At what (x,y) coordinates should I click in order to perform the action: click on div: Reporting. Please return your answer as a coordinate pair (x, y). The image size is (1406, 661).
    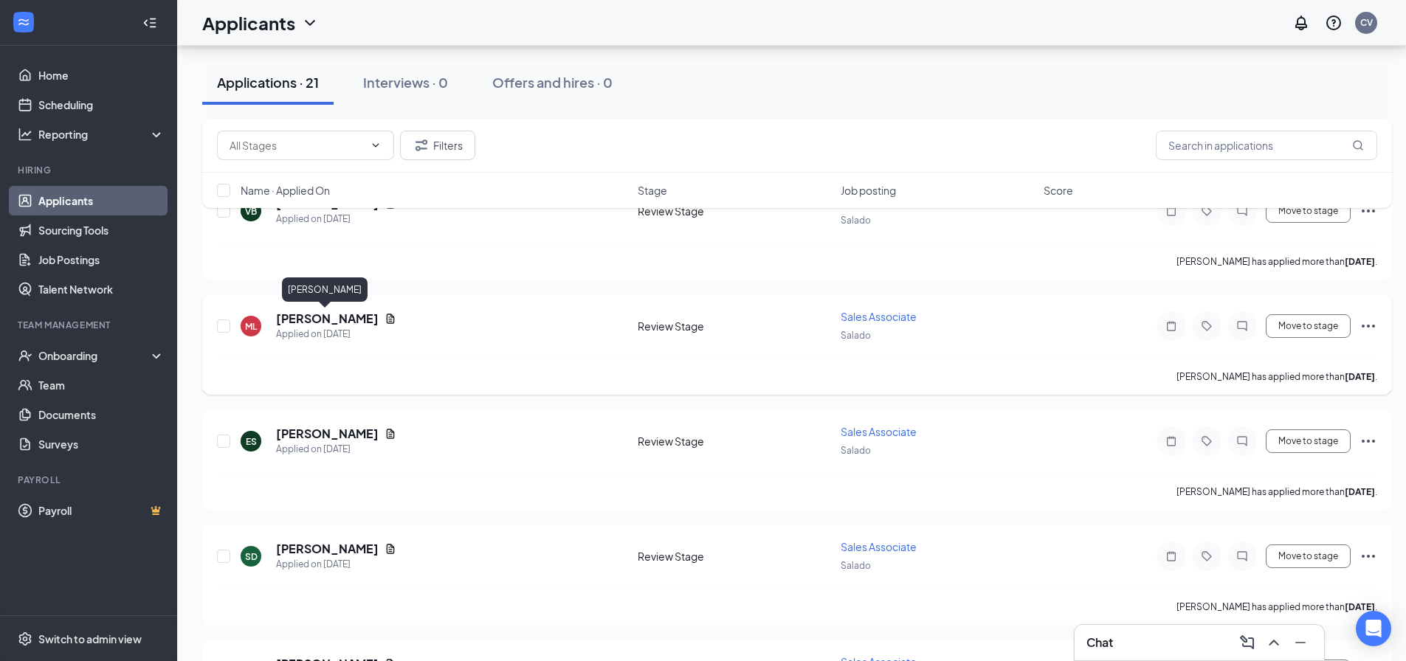
    Looking at the image, I should click on (102, 134).